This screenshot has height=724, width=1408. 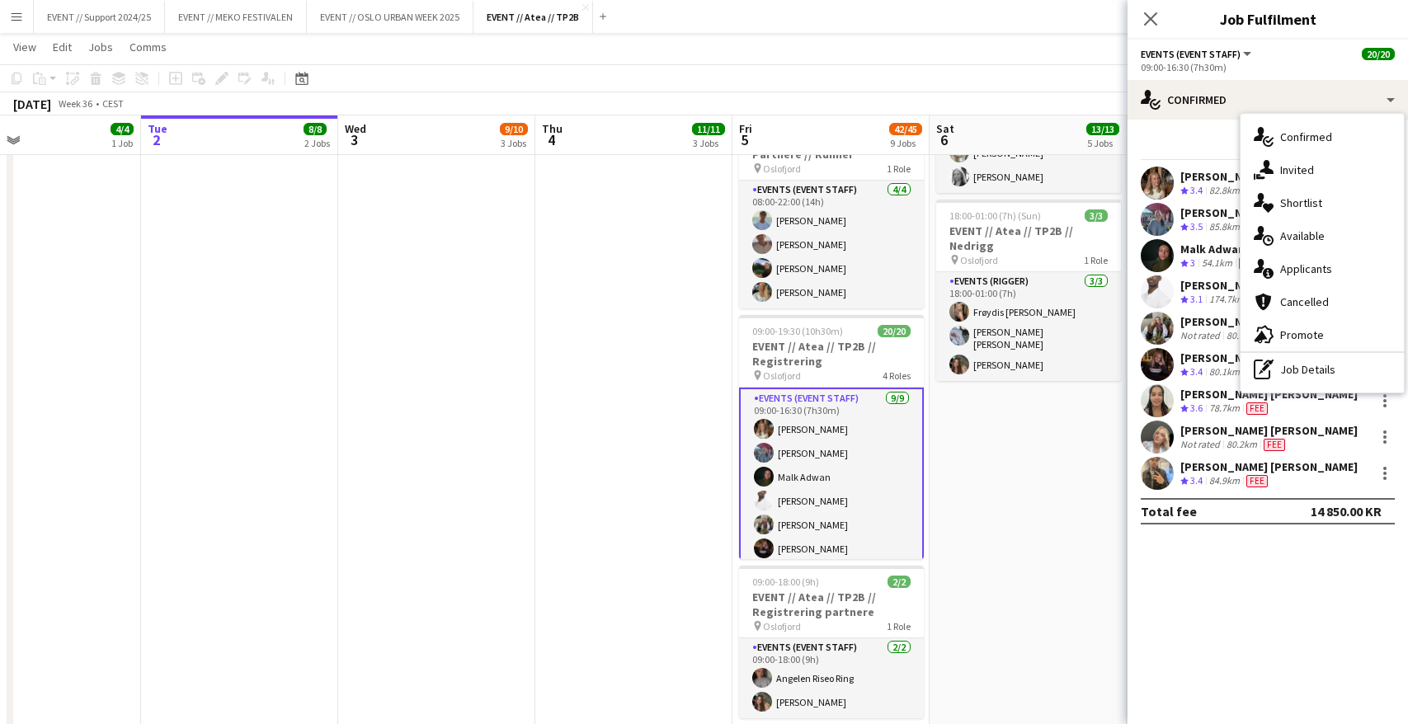 I want to click on button: EVENT // MEKO FESTIVALEN, so click(x=236, y=16).